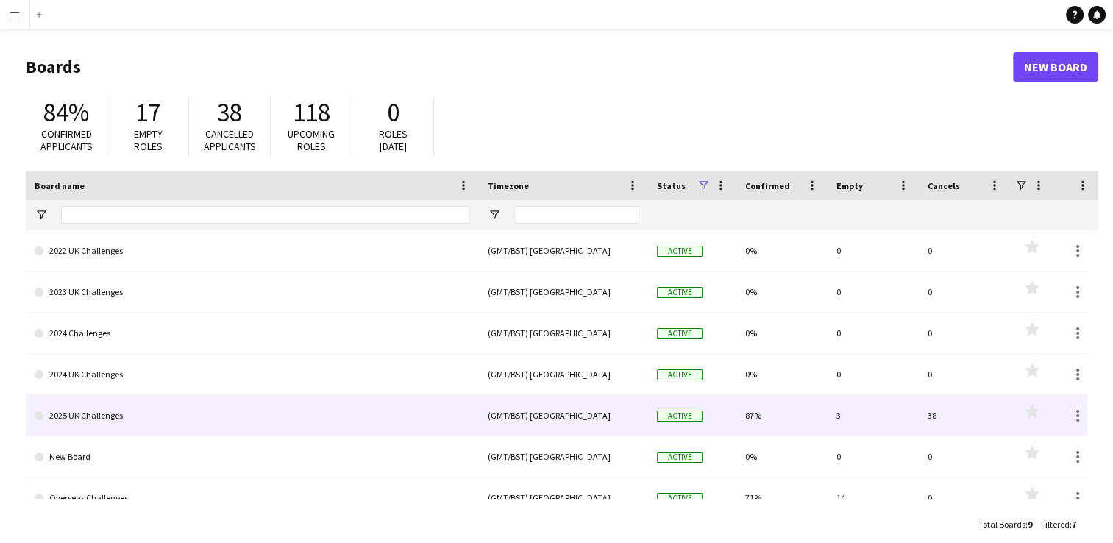 Image resolution: width=1113 pixels, height=543 pixels. What do you see at coordinates (252, 292) in the screenshot?
I see `a: 2023 UK Challenges` at bounding box center [252, 292].